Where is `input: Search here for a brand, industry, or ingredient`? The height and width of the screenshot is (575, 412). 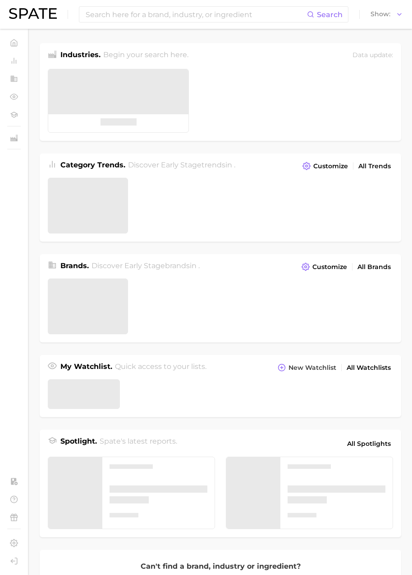
input: Search here for a brand, industry, or ingredient is located at coordinates (195, 14).